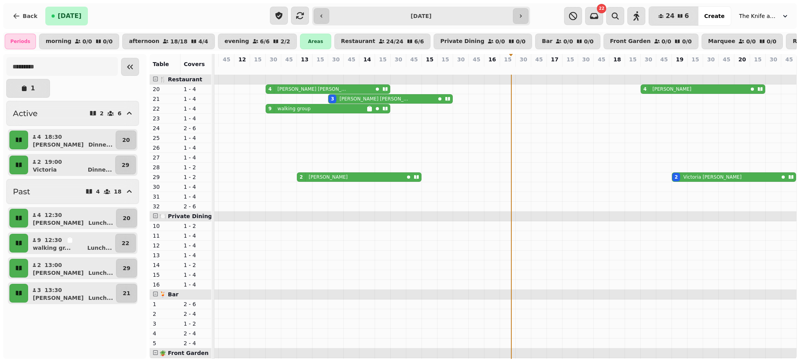 The width and height of the screenshot is (800, 362). I want to click on p: 27, so click(165, 157).